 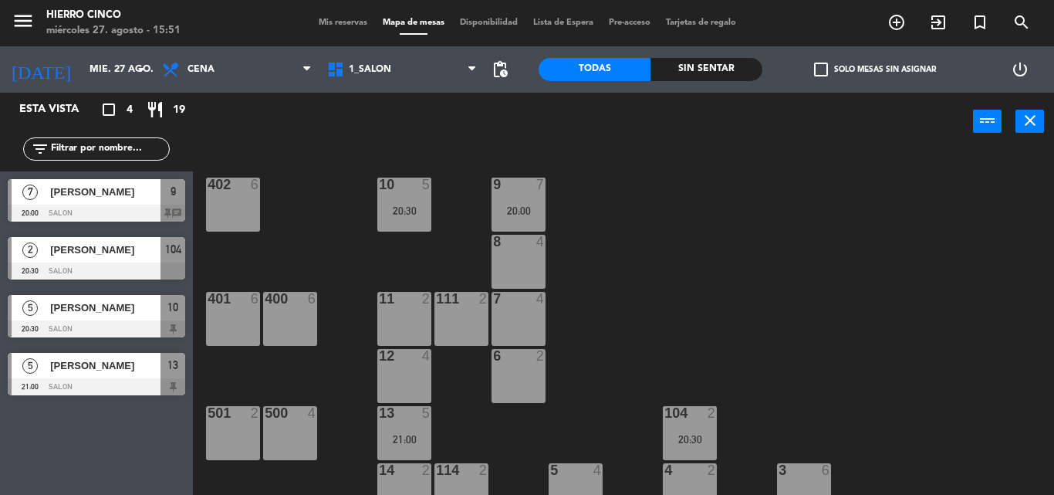 What do you see at coordinates (980, 22) in the screenshot?
I see `i: turned_in_not` at bounding box center [980, 22].